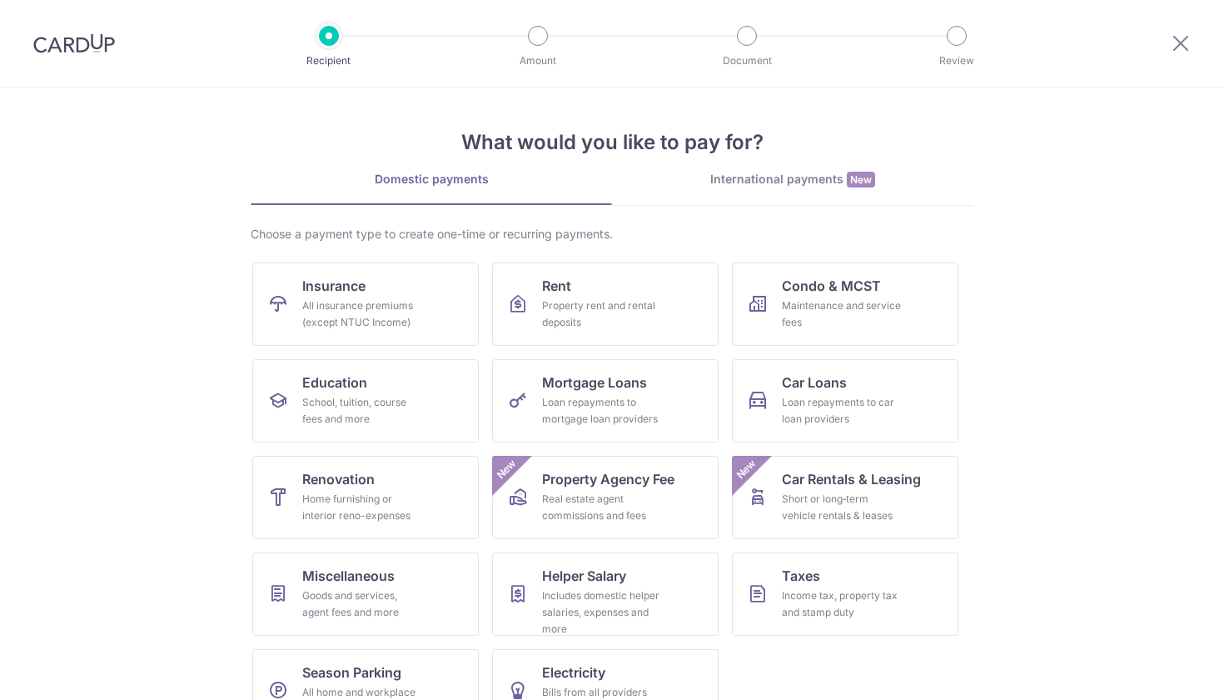 This screenshot has height=700, width=1224. Describe the element at coordinates (606, 497) in the screenshot. I see `a: Property Agency FeeReal estate agent commissions and feesNew` at that location.